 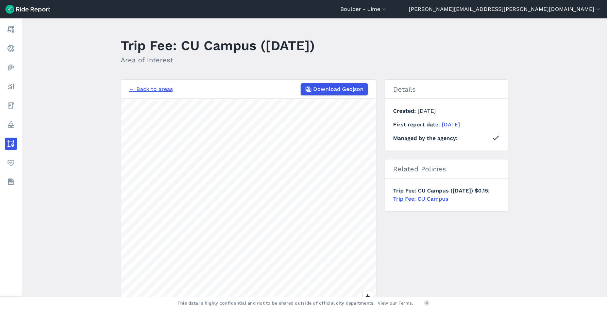 I want to click on h2: Area of Interest, so click(x=218, y=60).